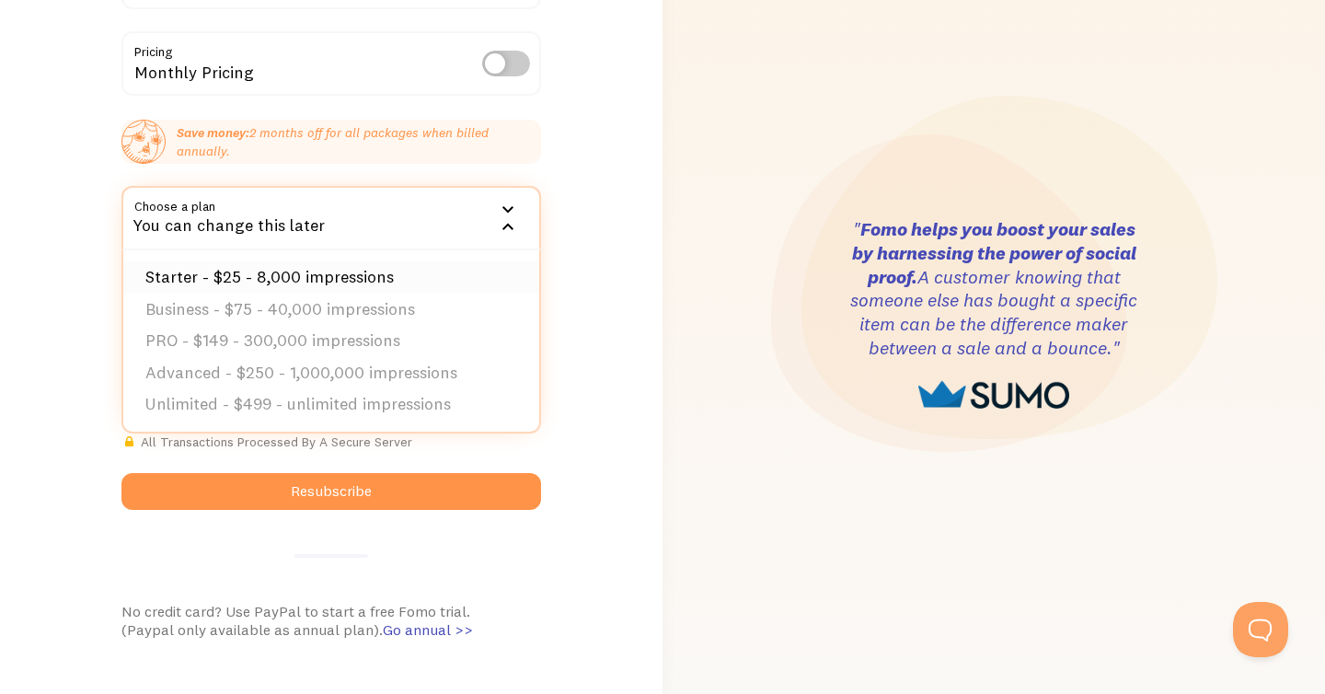  What do you see at coordinates (331, 218) in the screenshot?
I see `div: You can change this later` at bounding box center [331, 218].